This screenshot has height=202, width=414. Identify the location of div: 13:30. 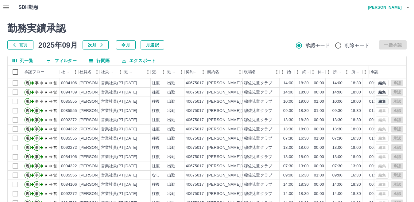
(338, 120).